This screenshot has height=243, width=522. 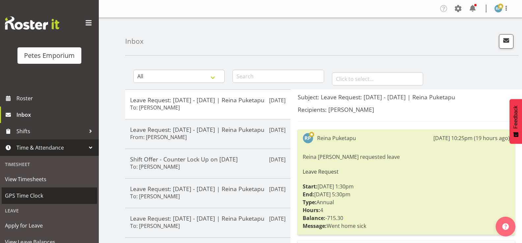 What do you see at coordinates (515, 121) in the screenshot?
I see `button: Feedback - Show survey` at bounding box center [515, 121].